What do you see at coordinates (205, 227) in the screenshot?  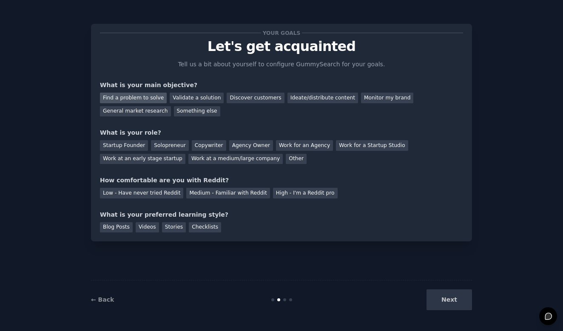 I see `div: Checklists` at bounding box center [205, 227].